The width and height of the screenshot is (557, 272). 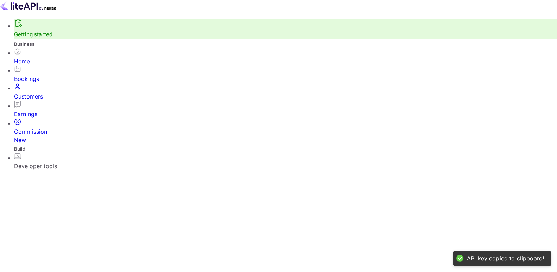 What do you see at coordinates (285, 74) in the screenshot?
I see `a: Bookings` at bounding box center [285, 74].